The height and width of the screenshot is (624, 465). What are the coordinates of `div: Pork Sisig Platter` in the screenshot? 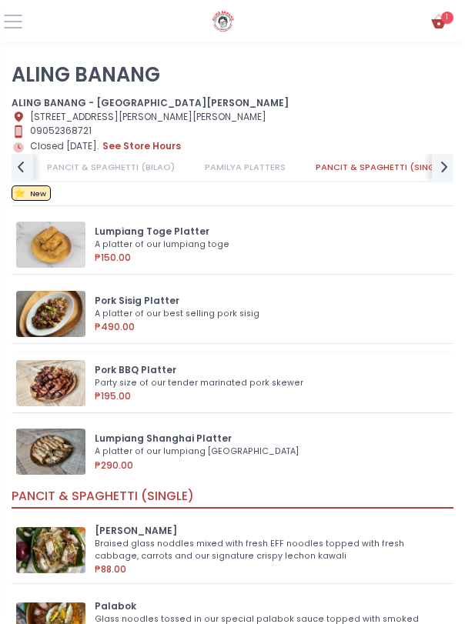 It's located at (269, 301).